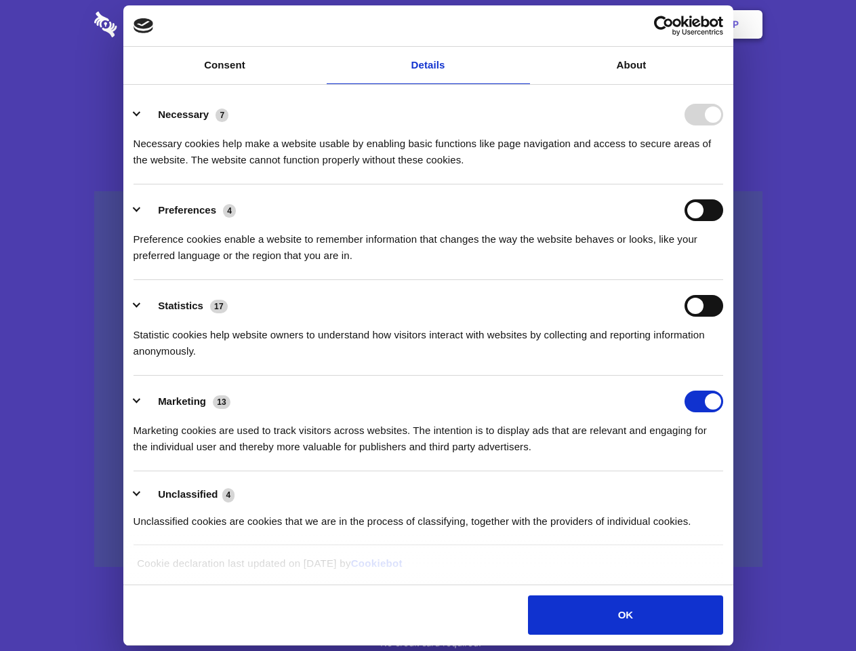  Describe the element at coordinates (428, 379) in the screenshot. I see `a: Wistia video thumbnail` at that location.